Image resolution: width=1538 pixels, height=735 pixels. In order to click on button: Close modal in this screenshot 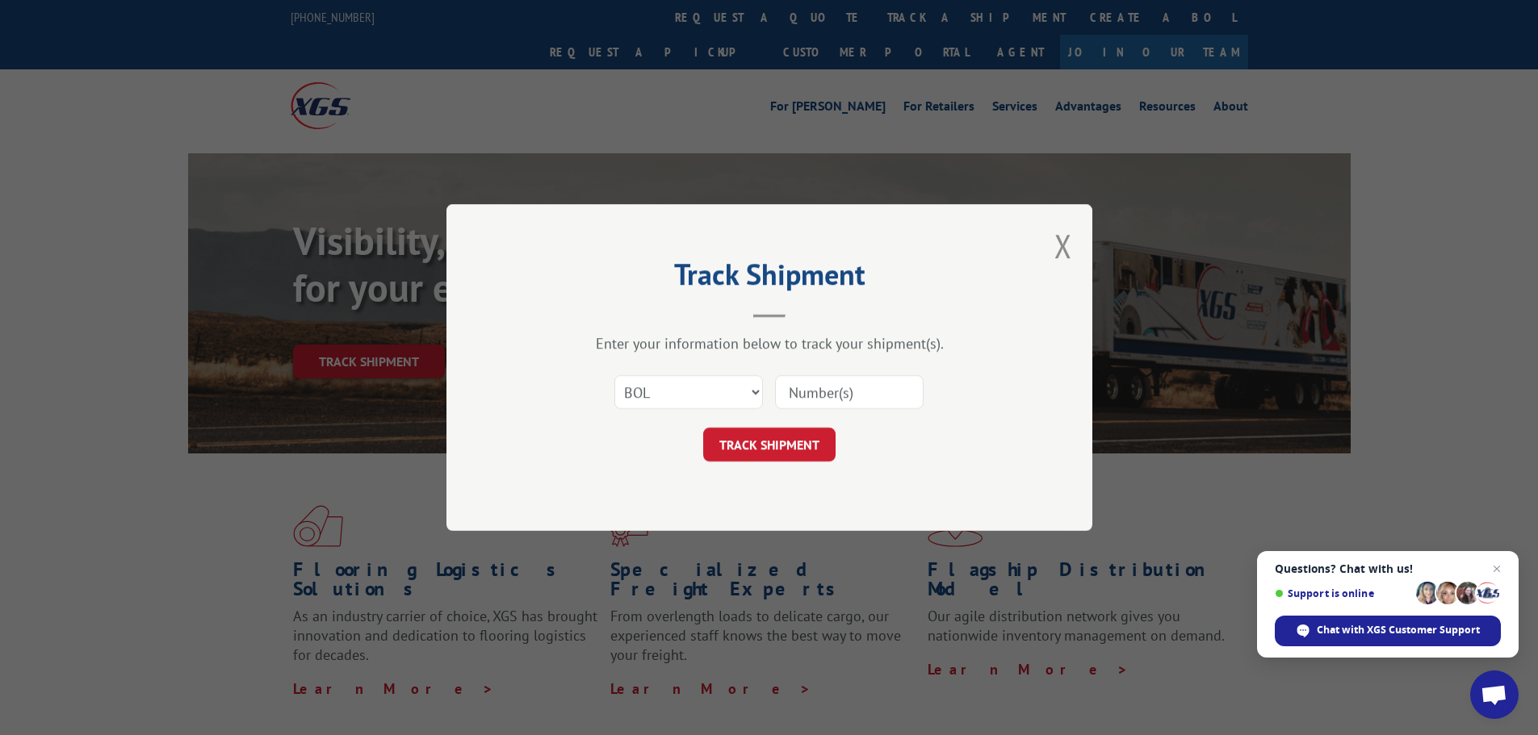, I will do `click(1063, 245)`.